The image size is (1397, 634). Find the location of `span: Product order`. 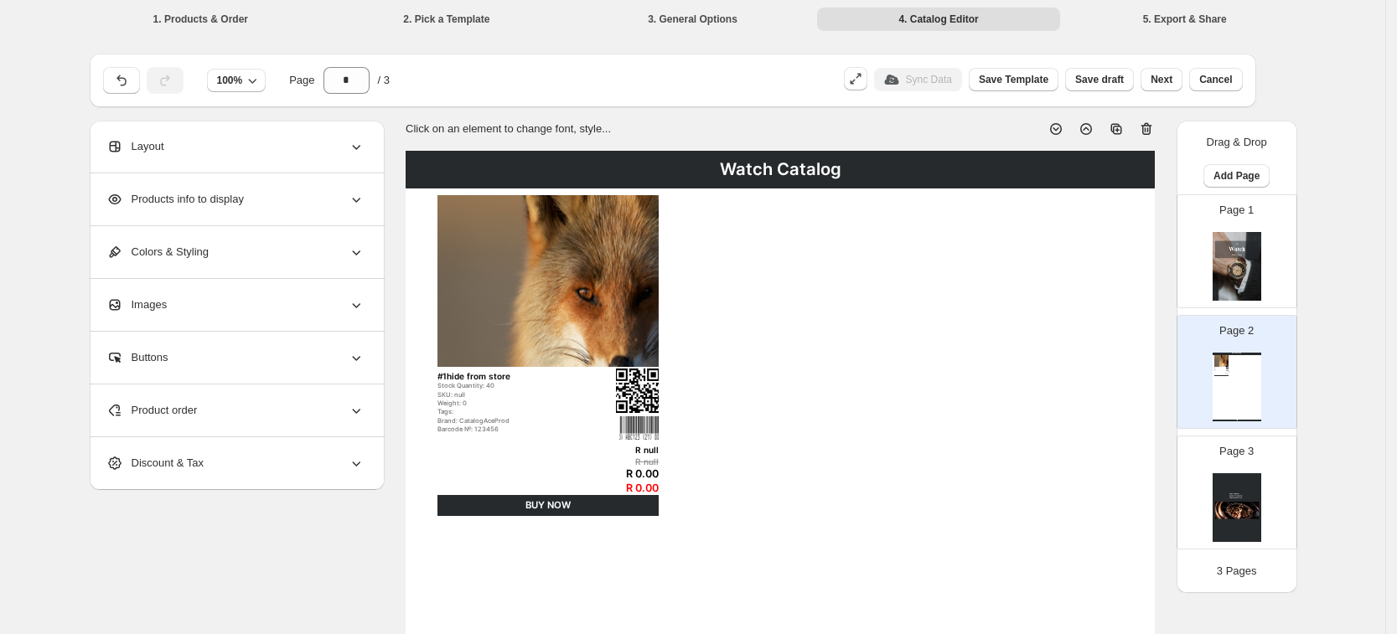

span: Product order is located at coordinates (152, 411).